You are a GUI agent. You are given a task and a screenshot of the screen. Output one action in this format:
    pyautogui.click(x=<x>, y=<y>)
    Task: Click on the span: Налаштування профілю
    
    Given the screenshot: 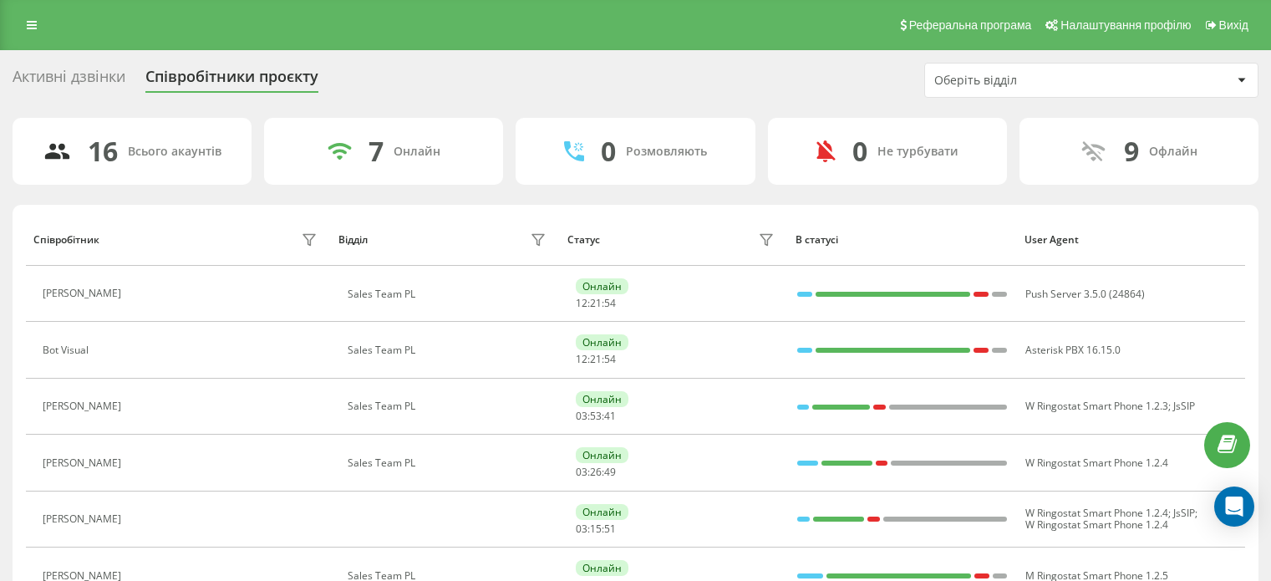 What is the action you would take?
    pyautogui.click(x=1126, y=25)
    